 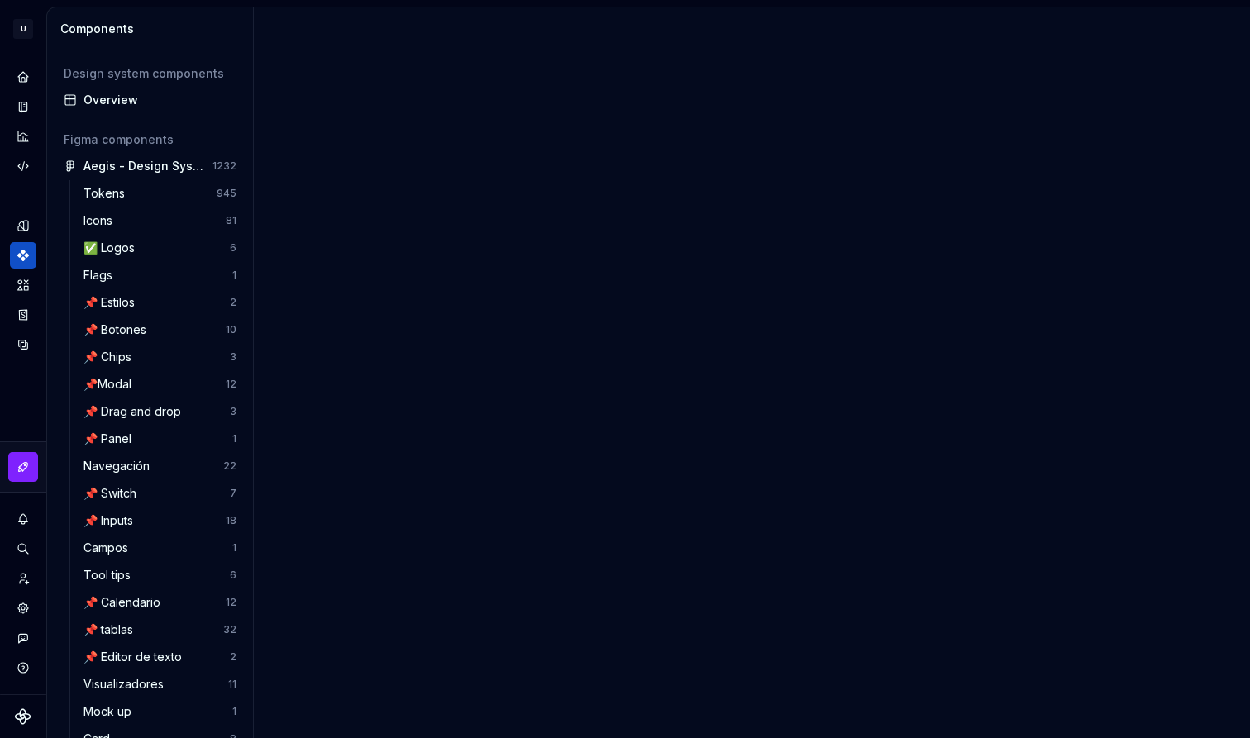 I want to click on div: 18, so click(x=231, y=521).